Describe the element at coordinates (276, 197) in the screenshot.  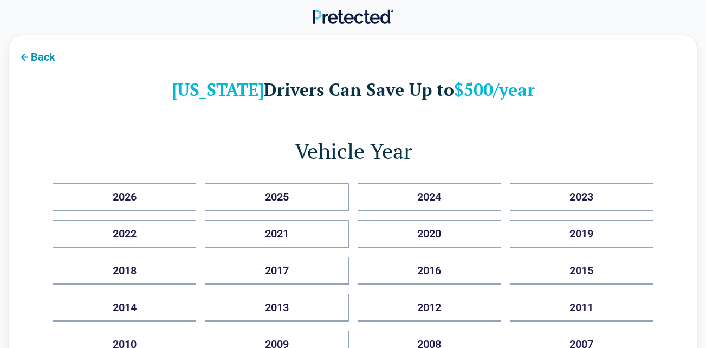
I see `button: 2025` at that location.